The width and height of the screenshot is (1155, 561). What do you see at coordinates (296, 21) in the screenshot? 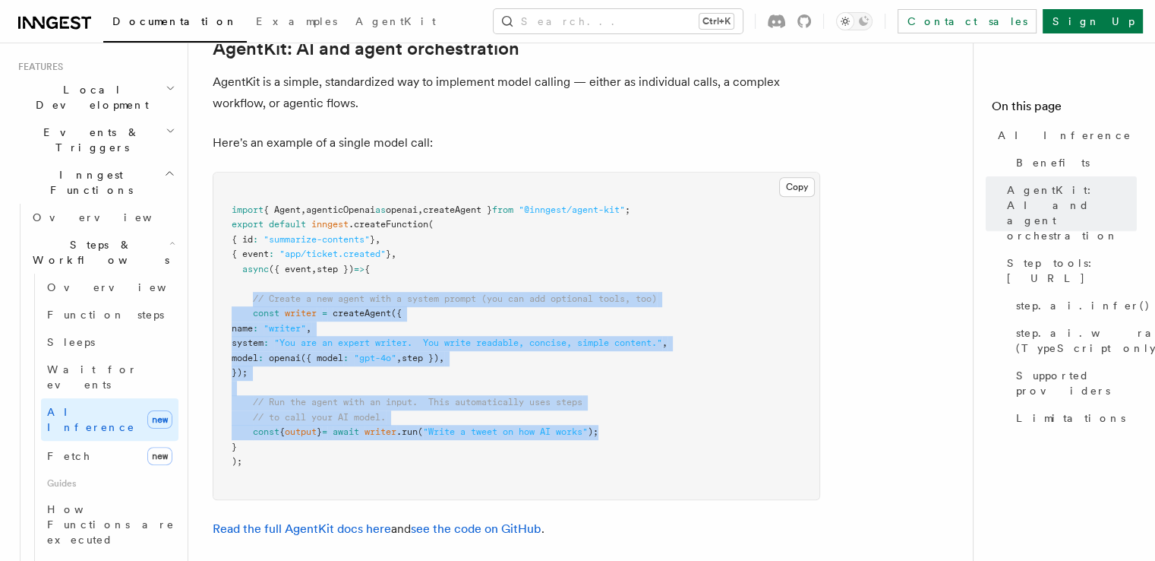
I see `span: Examples` at bounding box center [296, 21].